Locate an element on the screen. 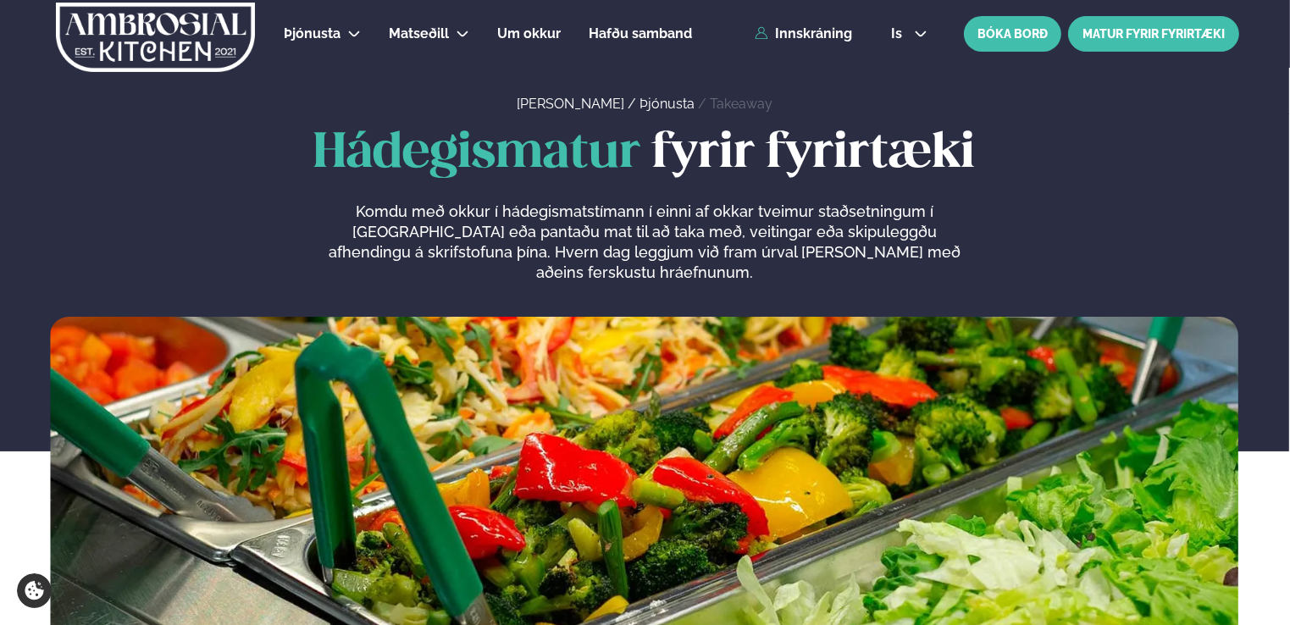 The width and height of the screenshot is (1290, 625). button: BÓKA BORÐ is located at coordinates (1013, 34).